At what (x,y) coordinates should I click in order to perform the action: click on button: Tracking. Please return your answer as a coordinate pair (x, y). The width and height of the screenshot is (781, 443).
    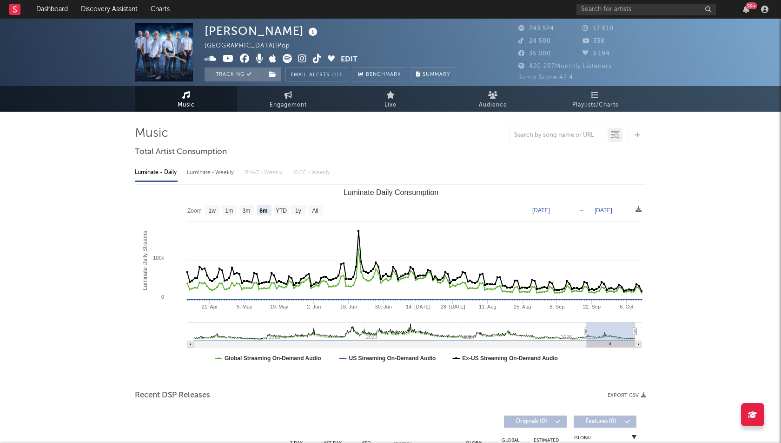
    Looking at the image, I should click on (233, 74).